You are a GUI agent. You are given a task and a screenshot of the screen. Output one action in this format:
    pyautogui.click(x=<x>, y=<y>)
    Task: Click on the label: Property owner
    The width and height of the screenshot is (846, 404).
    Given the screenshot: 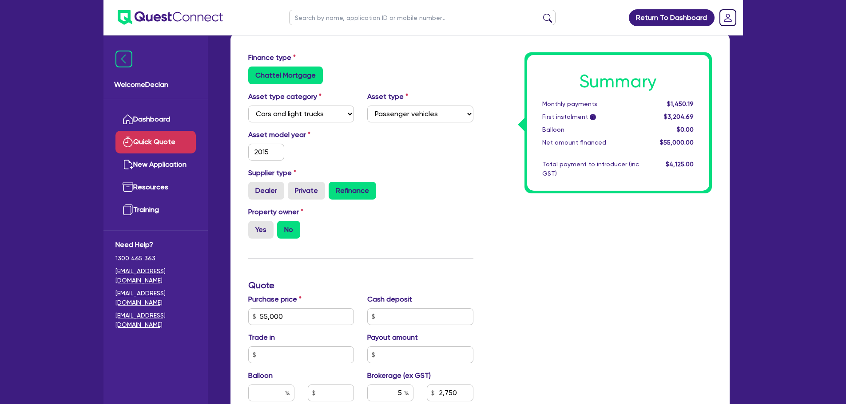 What is the action you would take?
    pyautogui.click(x=276, y=212)
    